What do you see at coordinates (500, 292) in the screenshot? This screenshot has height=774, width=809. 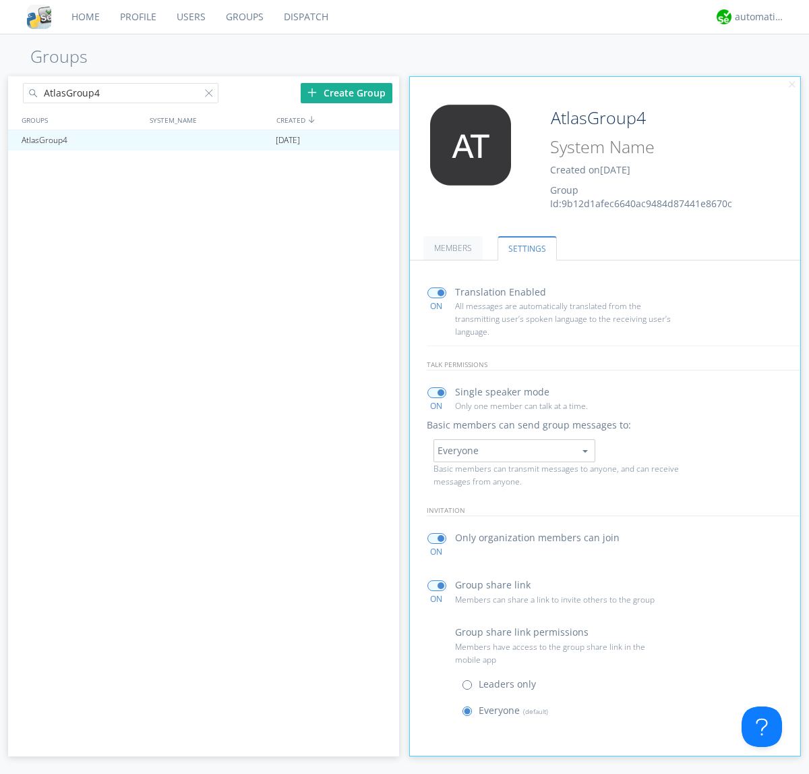 I see `p: Translation Enabled` at bounding box center [500, 292].